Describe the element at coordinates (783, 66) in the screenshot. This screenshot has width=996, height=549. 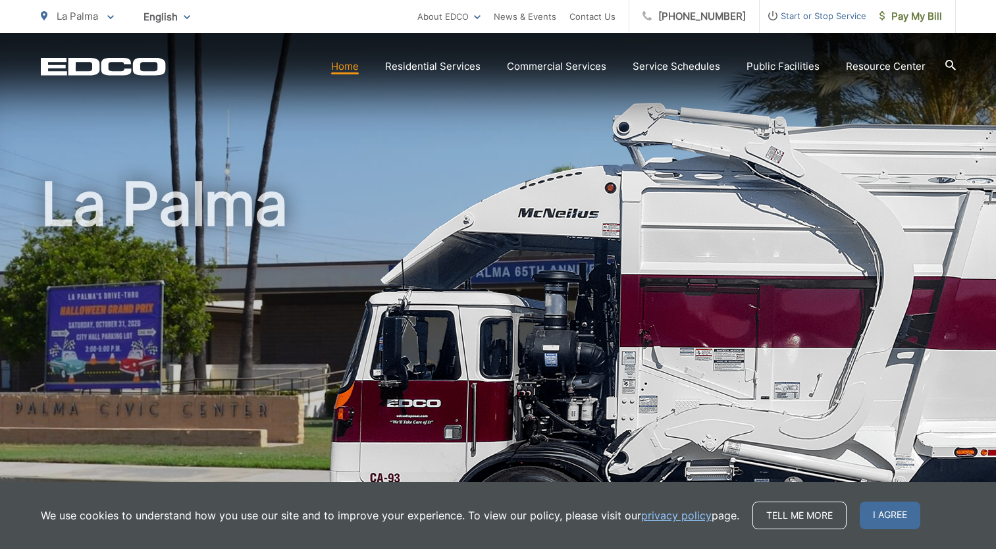
I see `a: Public Facilities` at that location.